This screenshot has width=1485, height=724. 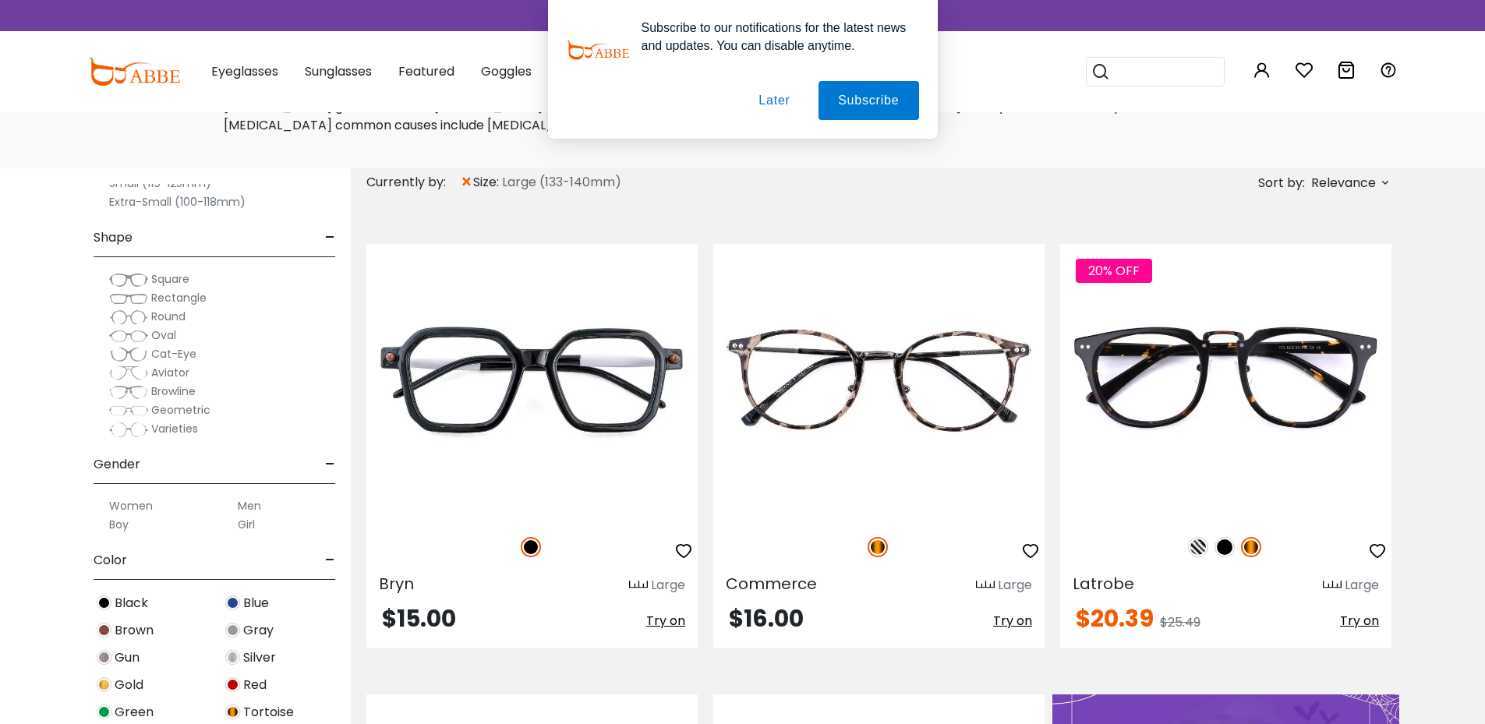 What do you see at coordinates (181, 410) in the screenshot?
I see `span: Geometric` at bounding box center [181, 410].